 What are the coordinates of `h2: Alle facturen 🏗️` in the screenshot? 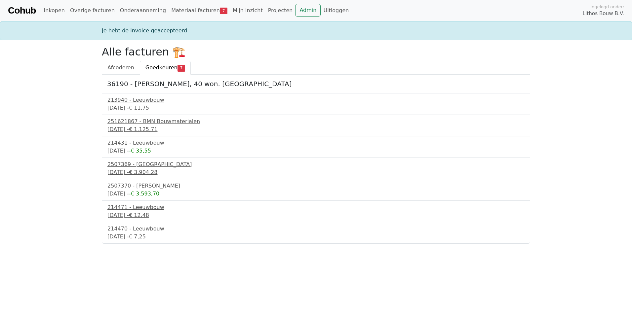 It's located at (316, 52).